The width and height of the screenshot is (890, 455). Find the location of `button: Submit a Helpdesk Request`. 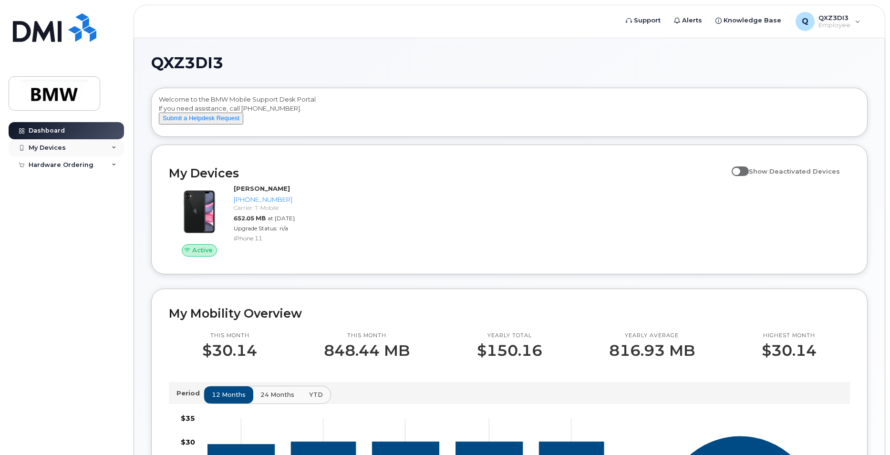

button: Submit a Helpdesk Request is located at coordinates (201, 118).